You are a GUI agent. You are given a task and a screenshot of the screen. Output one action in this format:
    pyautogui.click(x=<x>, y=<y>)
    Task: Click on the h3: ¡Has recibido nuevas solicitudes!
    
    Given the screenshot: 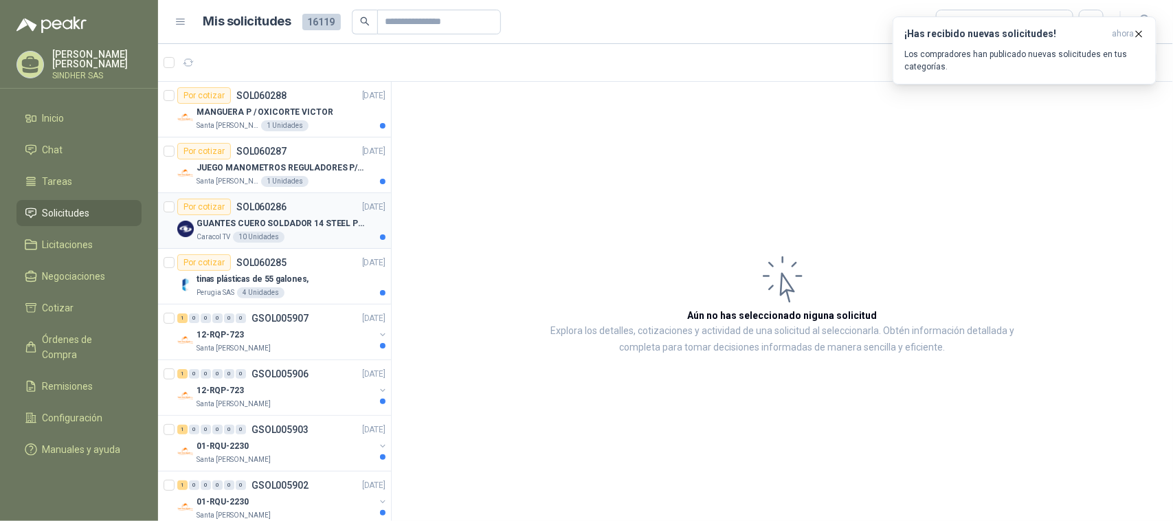 What is the action you would take?
    pyautogui.click(x=1005, y=34)
    